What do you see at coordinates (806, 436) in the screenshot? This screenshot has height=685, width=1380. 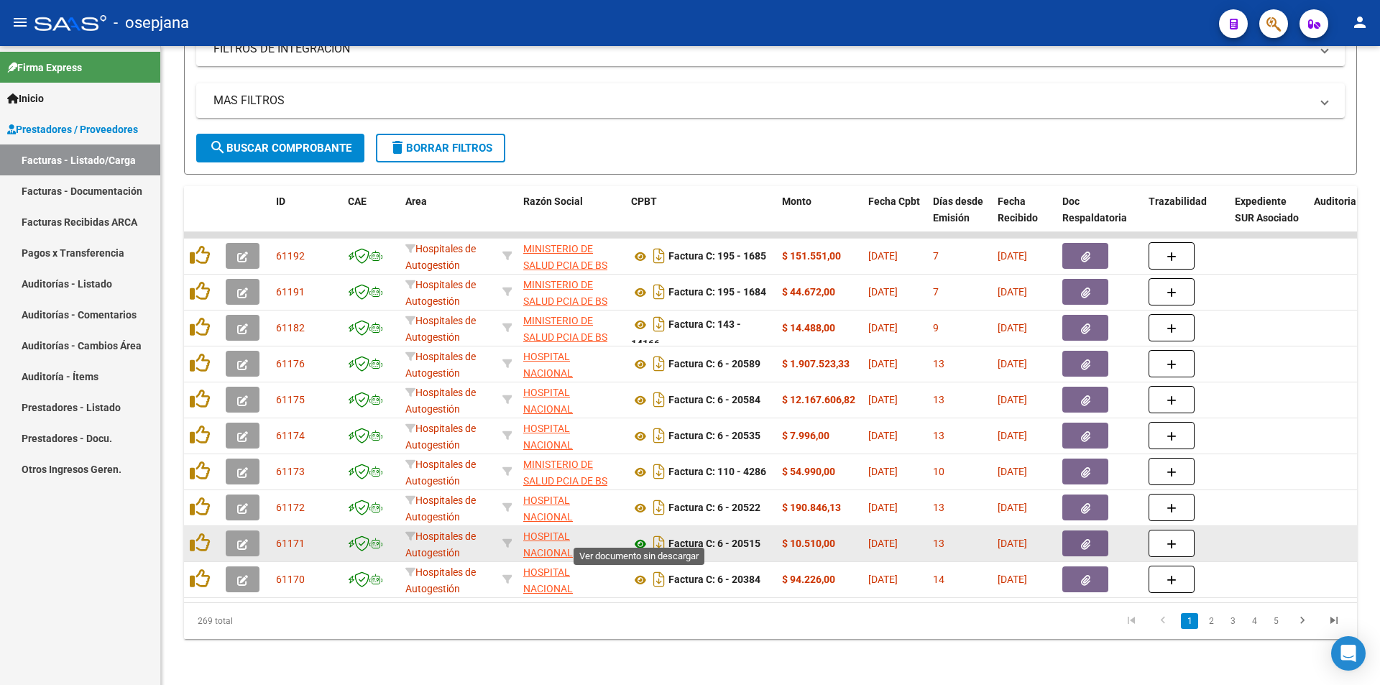 I see `strong: $ 7.996,00` at bounding box center [806, 436].